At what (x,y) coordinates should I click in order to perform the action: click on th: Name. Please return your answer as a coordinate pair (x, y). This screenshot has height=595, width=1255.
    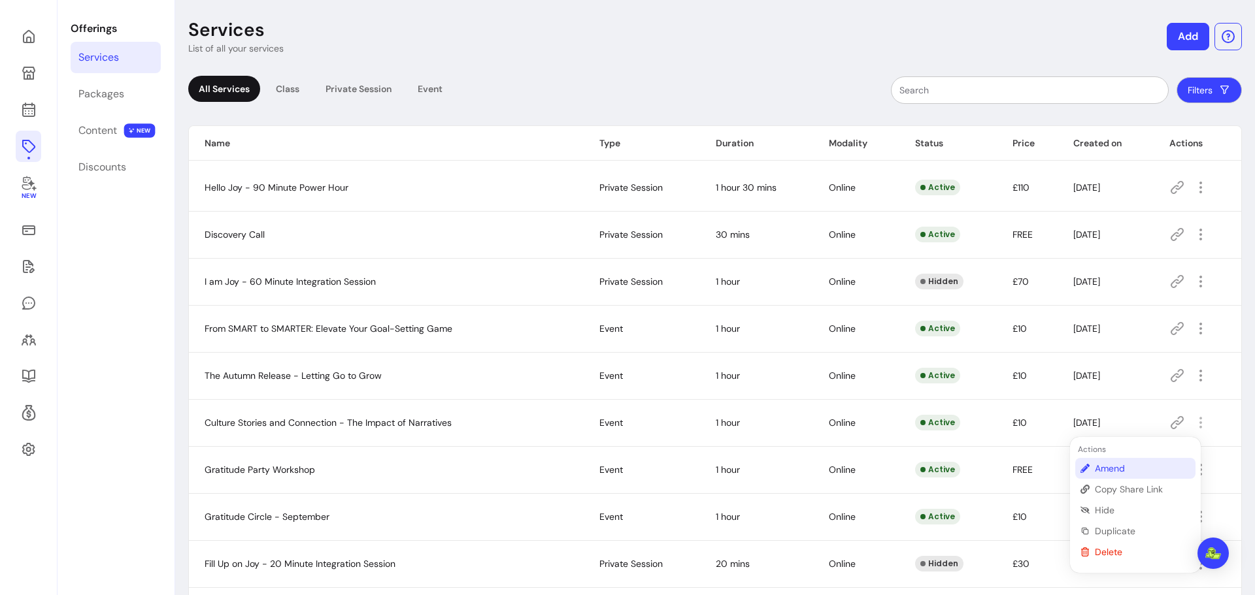
    Looking at the image, I should click on (386, 143).